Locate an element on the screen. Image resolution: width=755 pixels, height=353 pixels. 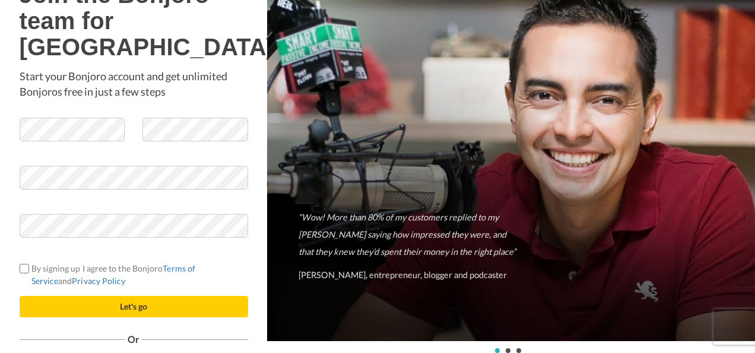
p: Start your Bonjoro account and get unlimited Bonjoros free in just a few steps is located at coordinates (134, 84).